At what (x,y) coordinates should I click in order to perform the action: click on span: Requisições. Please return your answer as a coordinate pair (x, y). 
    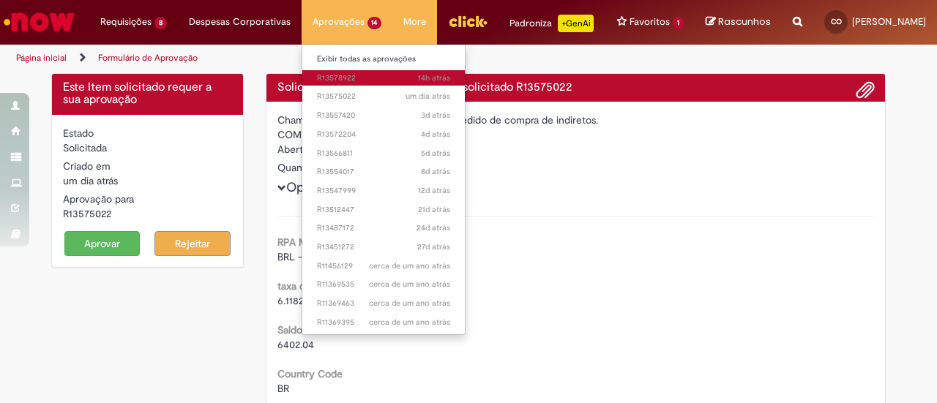
    Looking at the image, I should click on (126, 22).